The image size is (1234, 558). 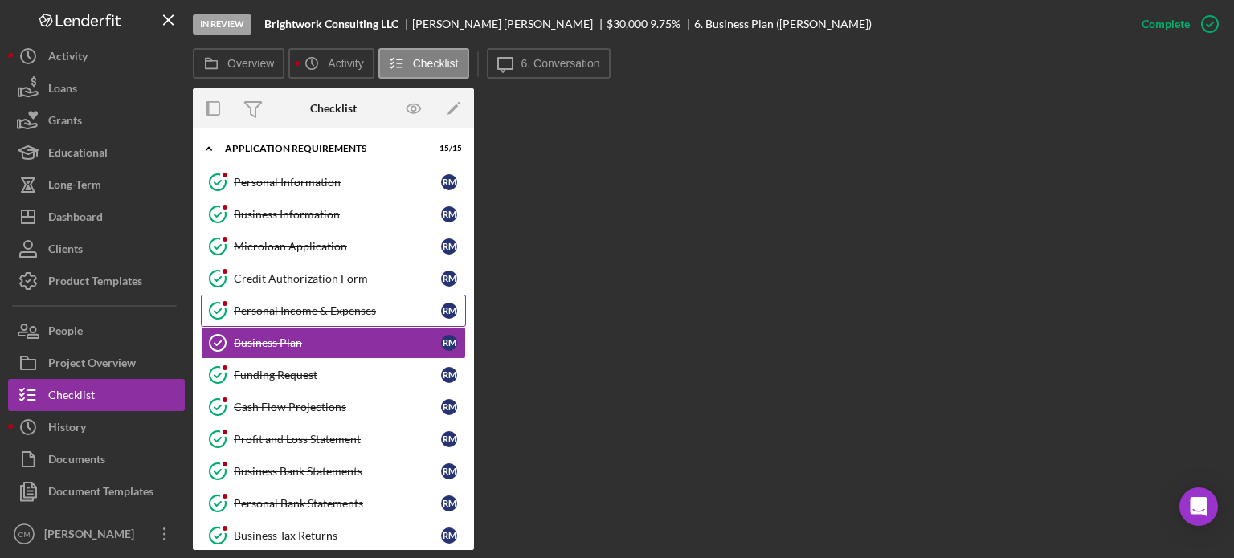 I want to click on a: Business Bank StatementsRM, so click(x=333, y=471).